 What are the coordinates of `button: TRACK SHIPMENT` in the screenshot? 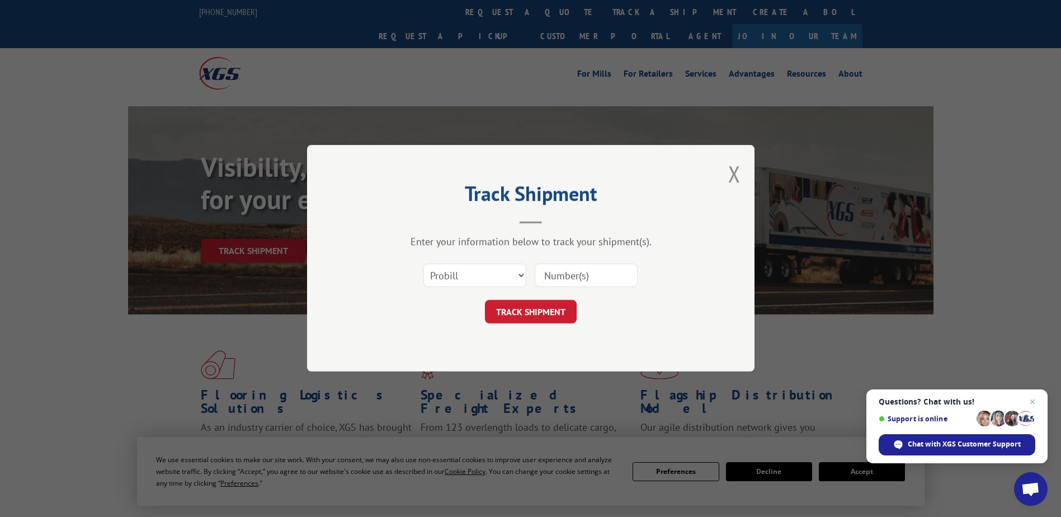 It's located at (531, 312).